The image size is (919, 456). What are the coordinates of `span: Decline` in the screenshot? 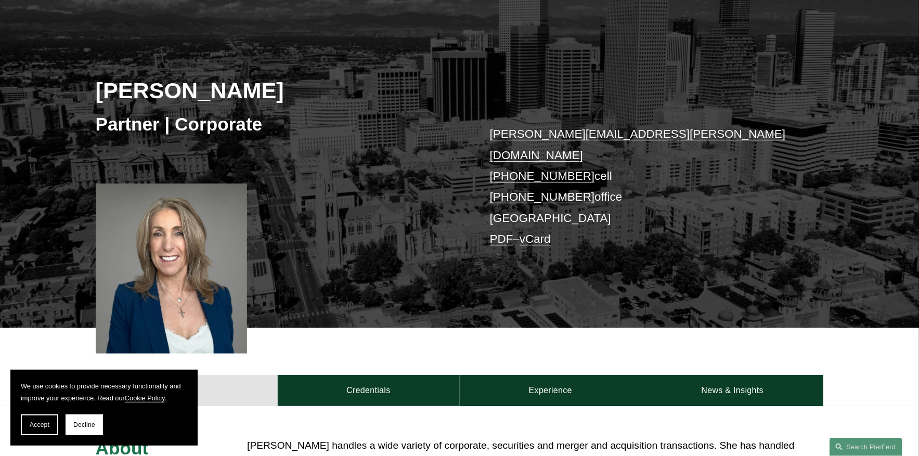 It's located at (84, 425).